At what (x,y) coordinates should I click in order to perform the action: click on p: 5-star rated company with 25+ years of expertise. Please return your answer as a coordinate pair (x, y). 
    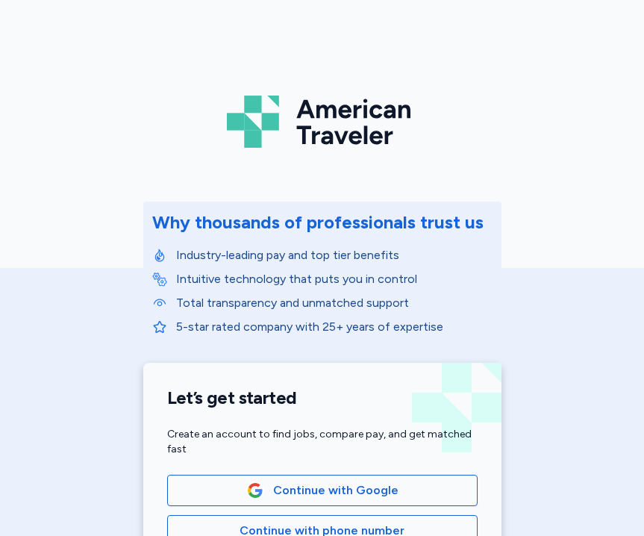
    Looking at the image, I should click on (334, 327).